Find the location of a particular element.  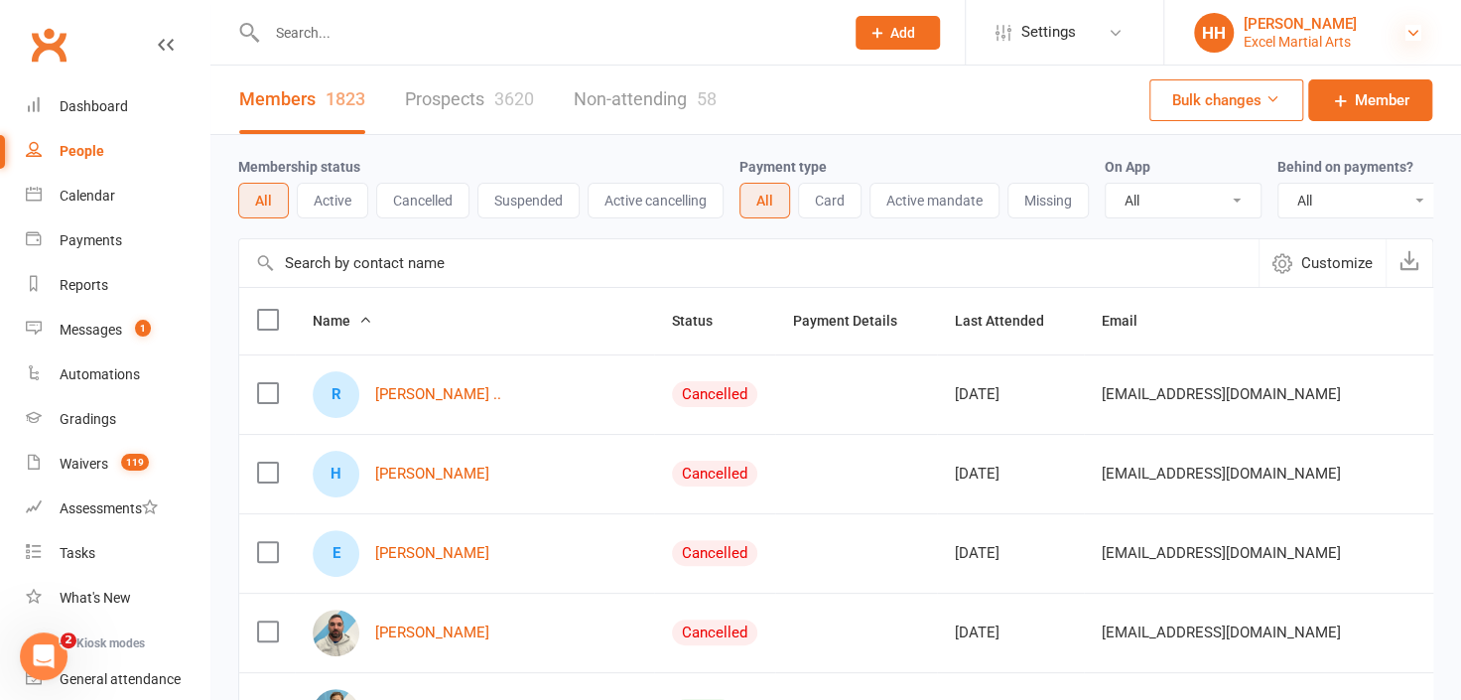

div: Helena is located at coordinates (336, 474).